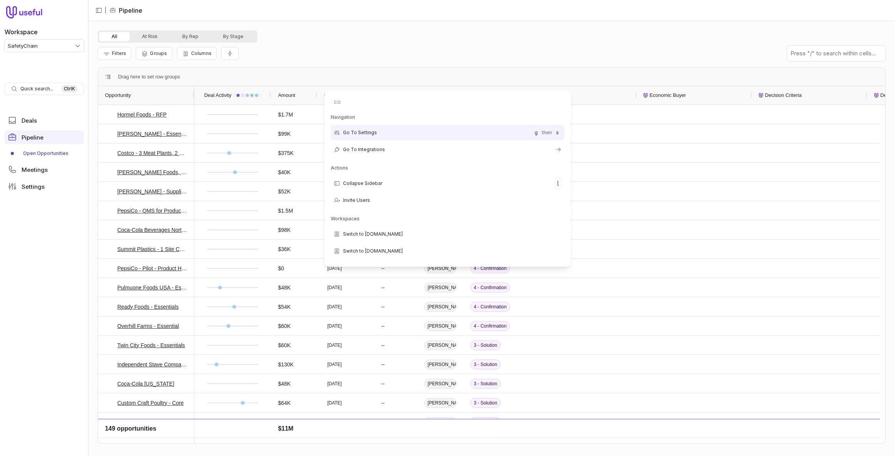 The height and width of the screenshot is (456, 895). I want to click on div: Invite Users, so click(448, 200).